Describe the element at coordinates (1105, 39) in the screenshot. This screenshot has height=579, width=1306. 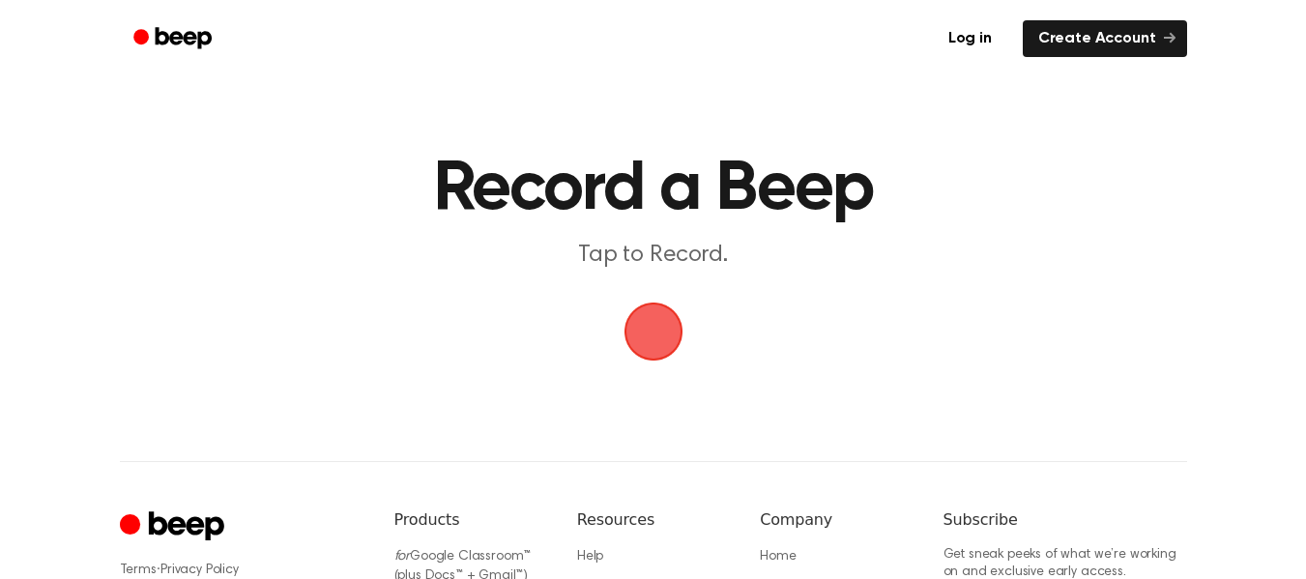
I see `a: Create Account` at that location.